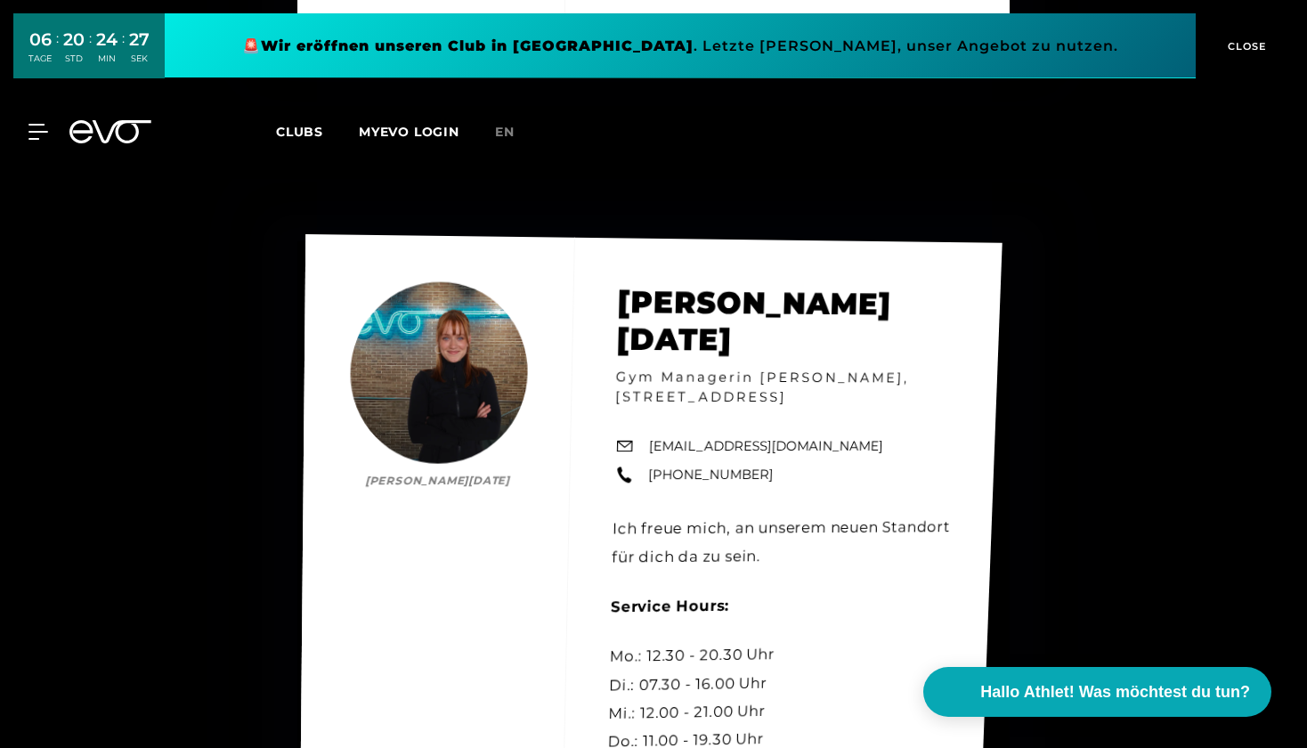 The height and width of the screenshot is (748, 1307). Describe the element at coordinates (139, 59) in the screenshot. I see `div: SEK` at that location.